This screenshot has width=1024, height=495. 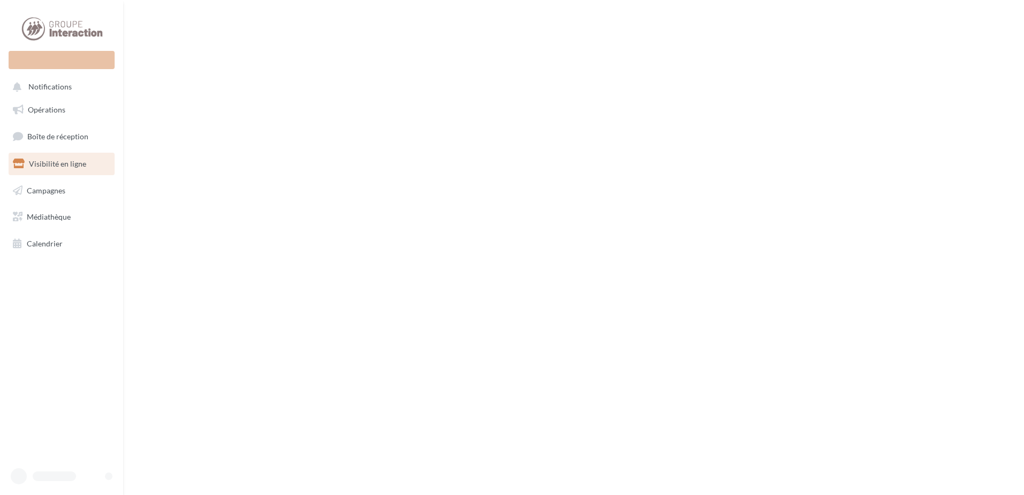 I want to click on div: Nouvelle campagne, so click(x=62, y=60).